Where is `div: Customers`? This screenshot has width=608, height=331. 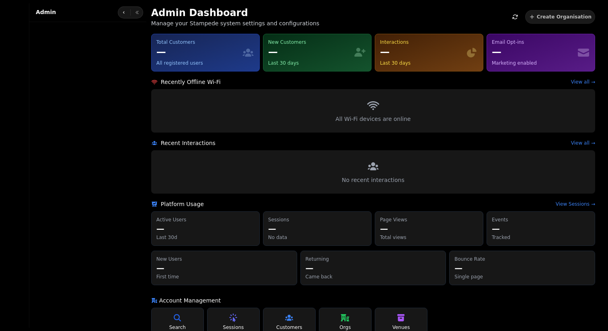
div: Customers is located at coordinates (289, 328).